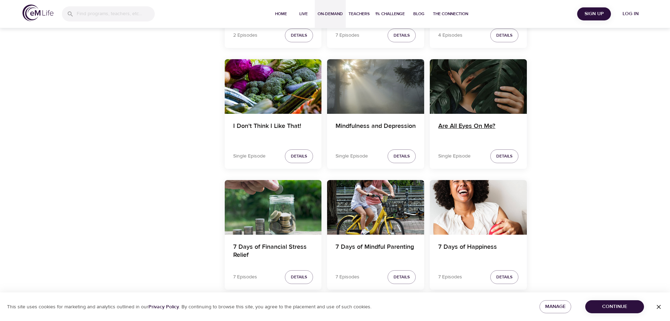 The width and height of the screenshot is (670, 321). What do you see at coordinates (594, 14) in the screenshot?
I see `button: Sign Up` at bounding box center [594, 14].